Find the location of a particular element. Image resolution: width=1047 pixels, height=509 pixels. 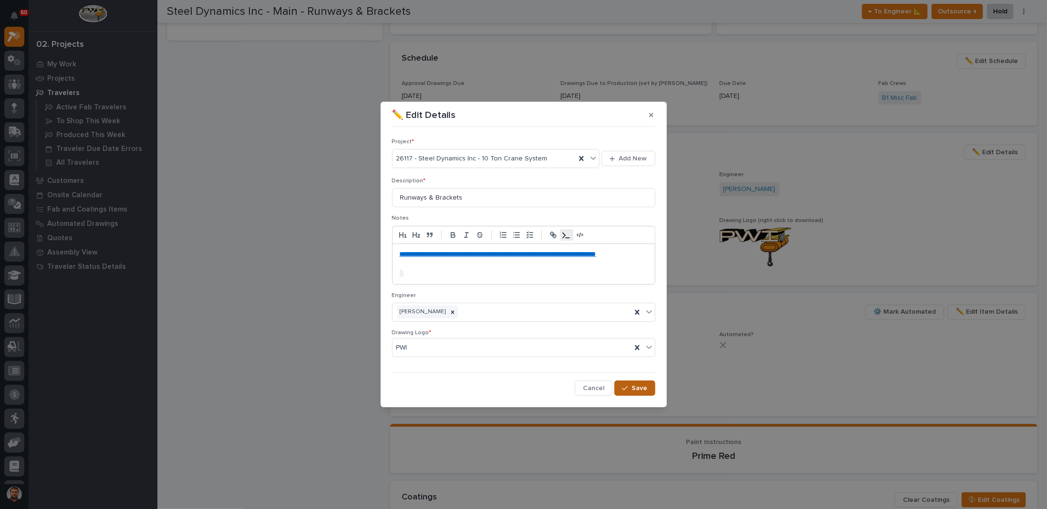

span: Engineer is located at coordinates (404, 295).